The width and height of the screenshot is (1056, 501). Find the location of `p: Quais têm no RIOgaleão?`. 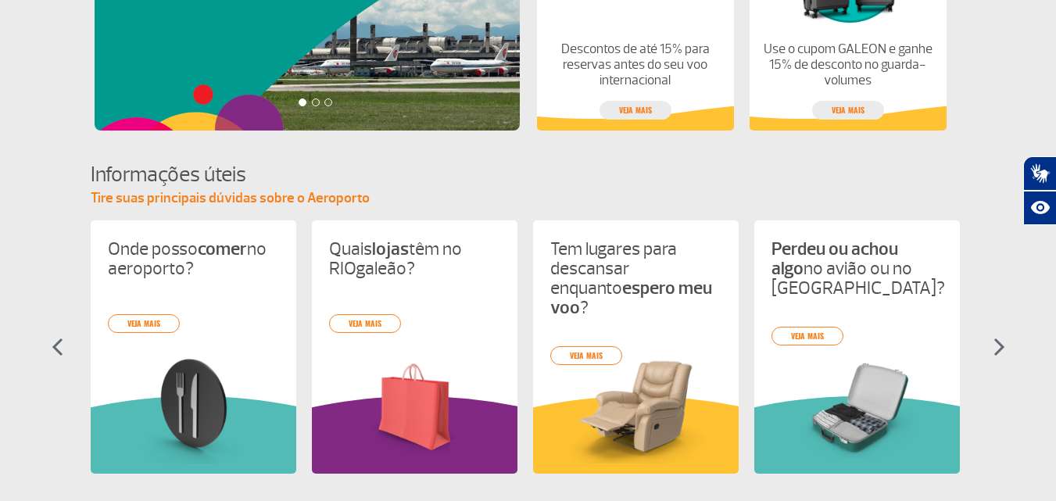

p: Quais têm no RIOgaleão? is located at coordinates (414, 259).